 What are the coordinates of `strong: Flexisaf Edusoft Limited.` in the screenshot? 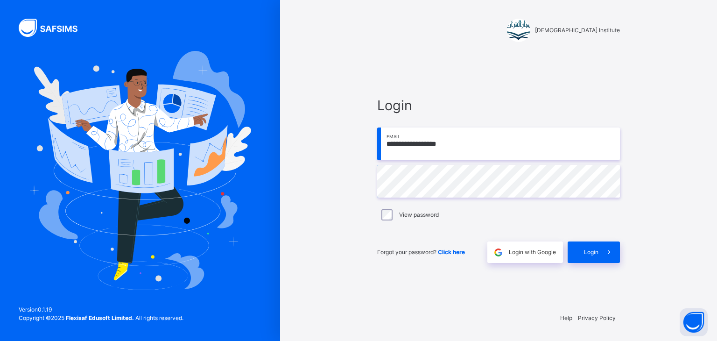 It's located at (100, 317).